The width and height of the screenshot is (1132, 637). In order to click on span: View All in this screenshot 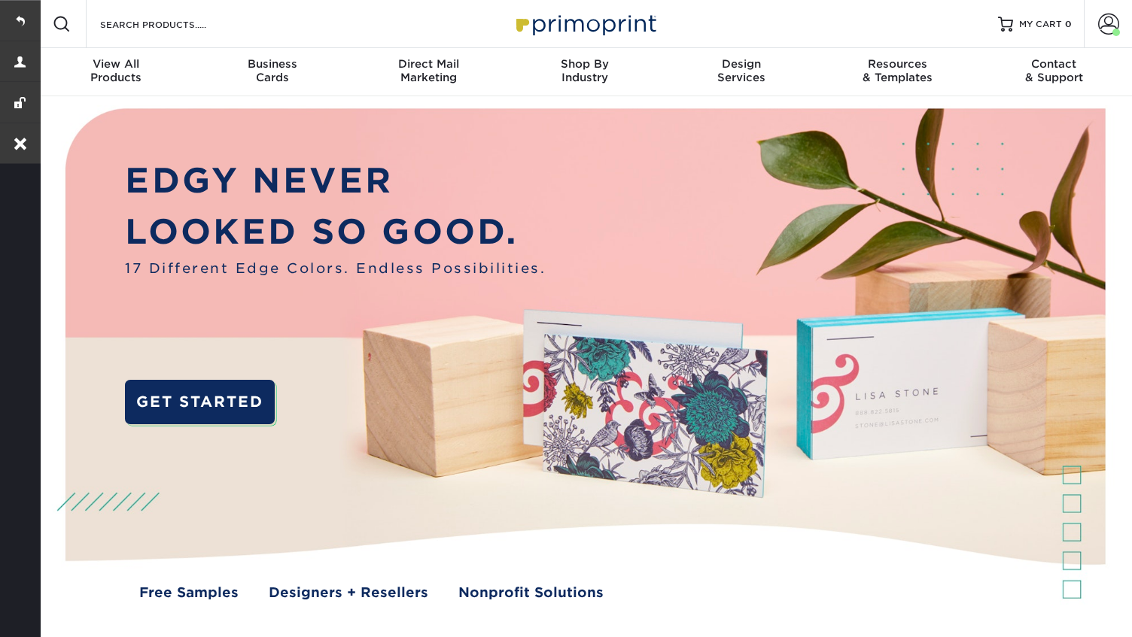, I will do `click(116, 64)`.